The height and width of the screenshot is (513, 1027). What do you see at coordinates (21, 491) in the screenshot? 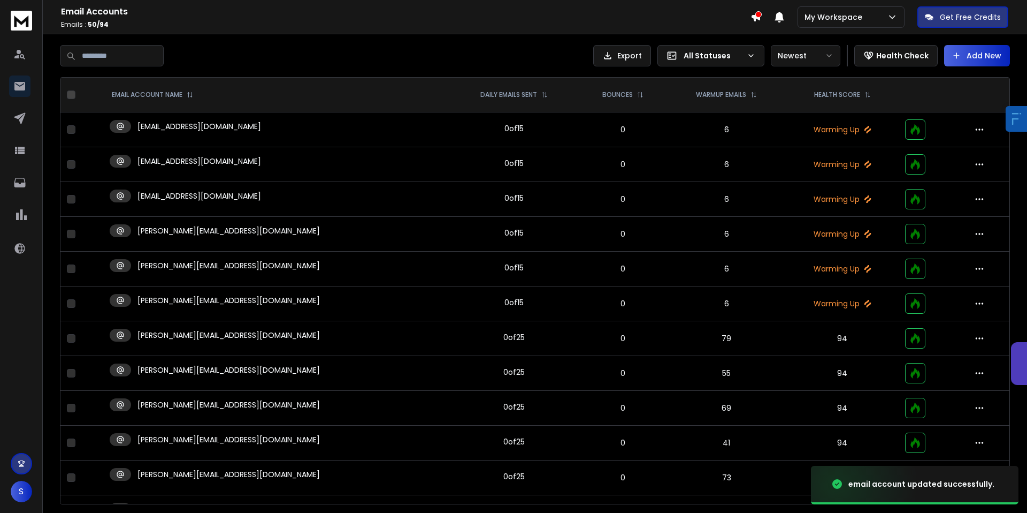
I see `span: S` at bounding box center [21, 491].